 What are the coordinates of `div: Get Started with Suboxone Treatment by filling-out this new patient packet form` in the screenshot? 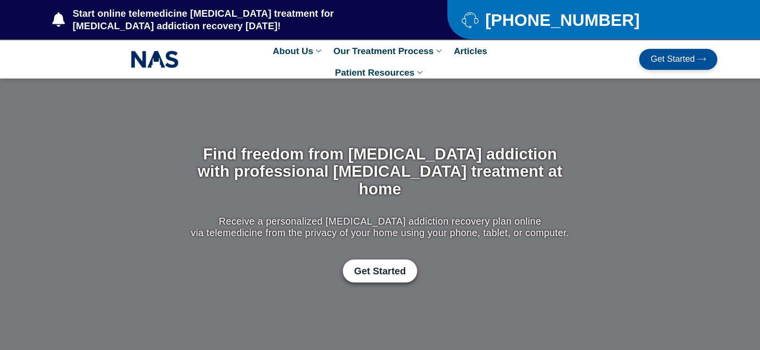 It's located at (380, 271).